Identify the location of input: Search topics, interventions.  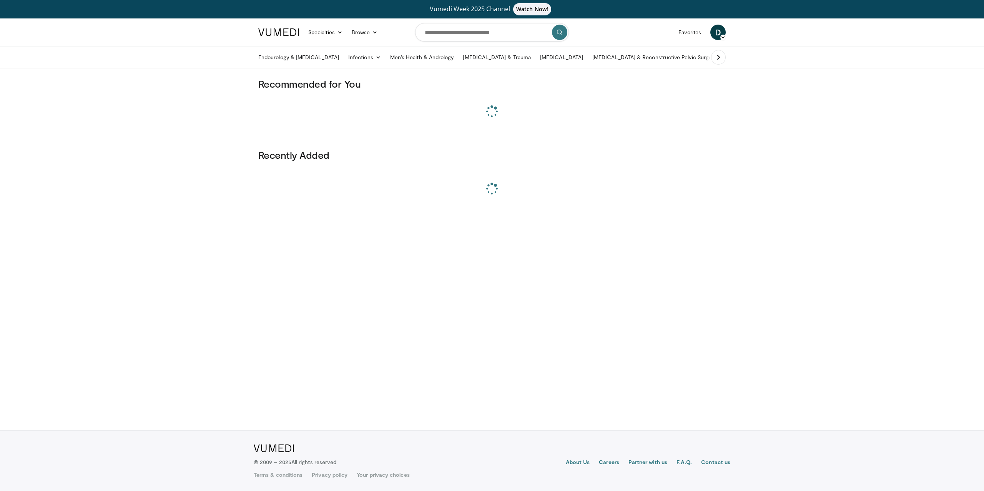
(492, 32).